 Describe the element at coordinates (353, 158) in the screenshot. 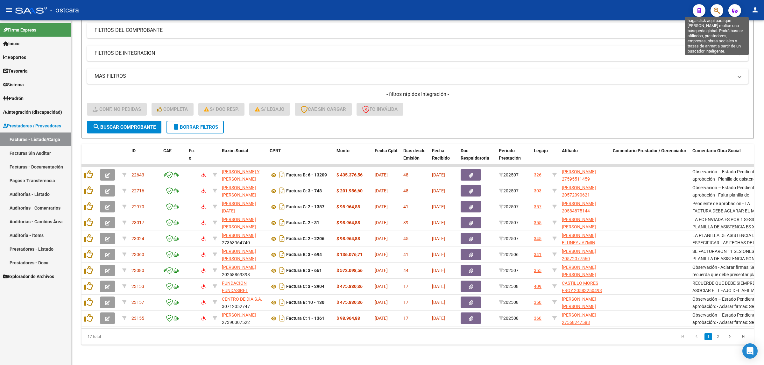

I see `datatable-header-cell: Monto` at that location.